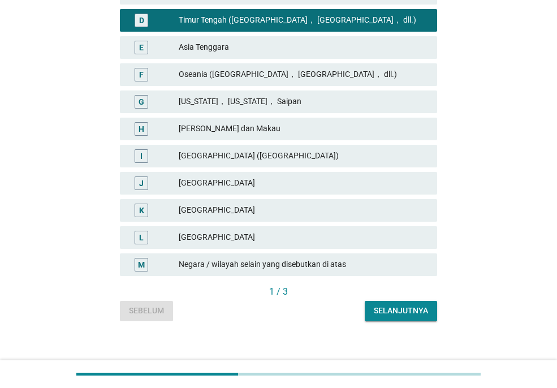  What do you see at coordinates (401, 311) in the screenshot?
I see `div: Selanjutnya` at bounding box center [401, 311].